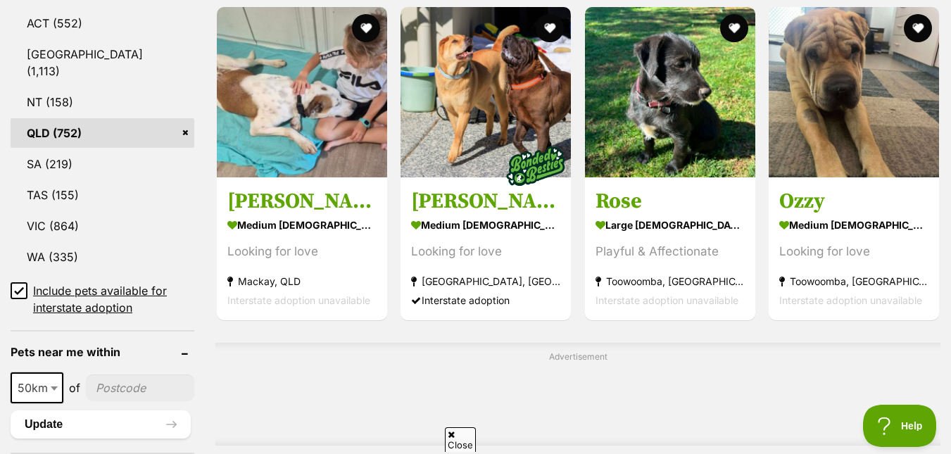  What do you see at coordinates (102, 164) in the screenshot?
I see `a: SA (219)` at bounding box center [102, 164].